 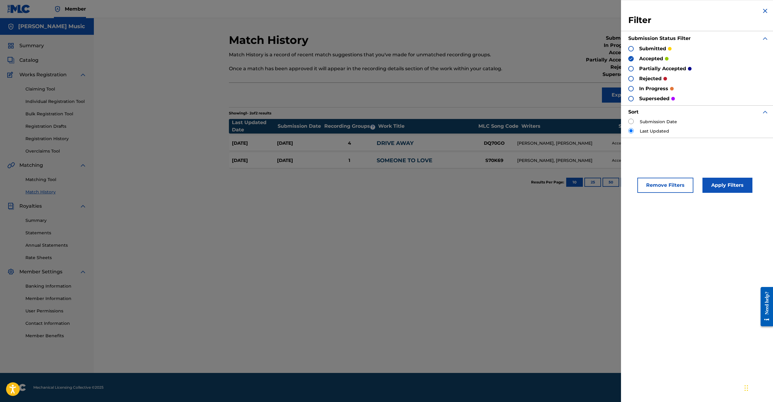 What do you see at coordinates (52, 26) in the screenshot?
I see `h5: Luke White Music` at bounding box center [52, 26].